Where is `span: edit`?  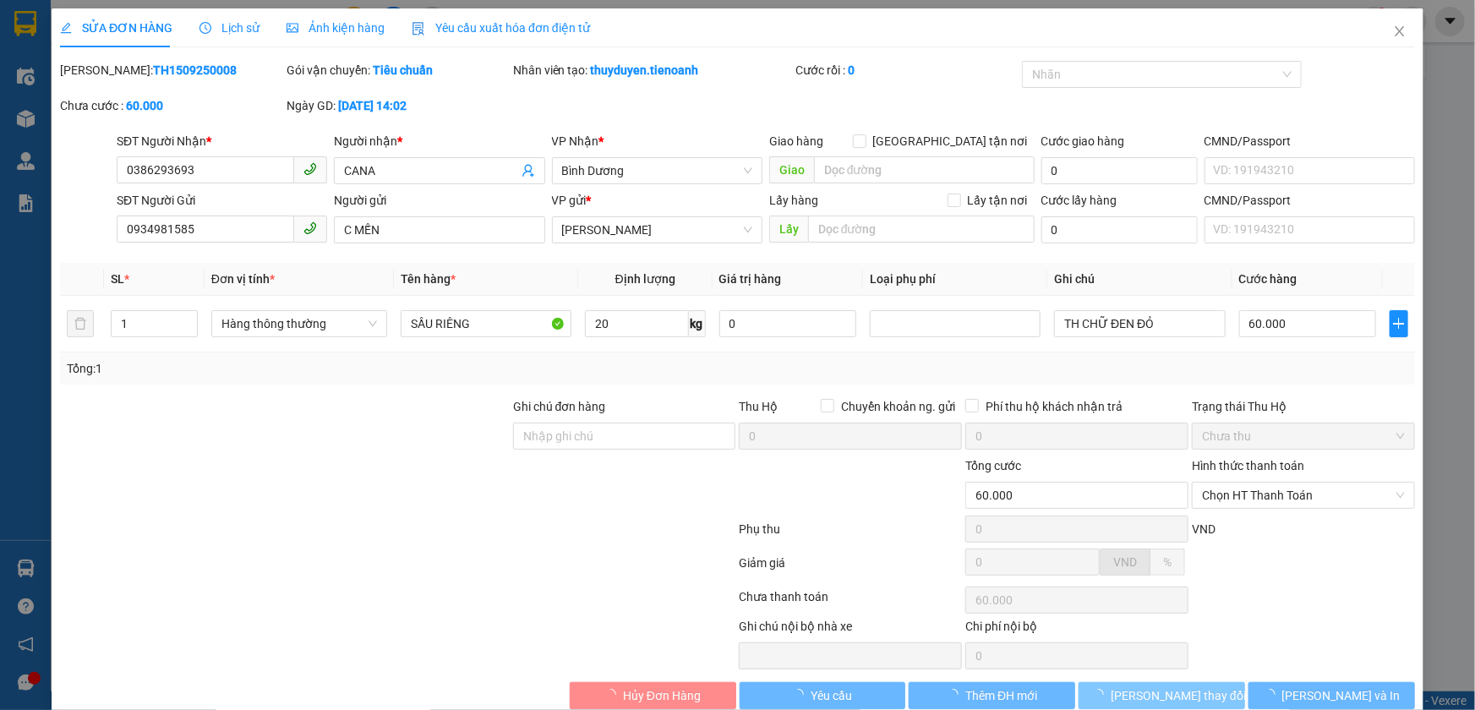 span: edit is located at coordinates (66, 28).